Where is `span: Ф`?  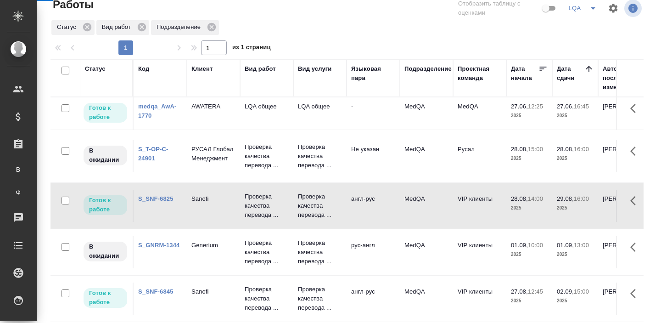
span: Ф is located at coordinates (18, 192).